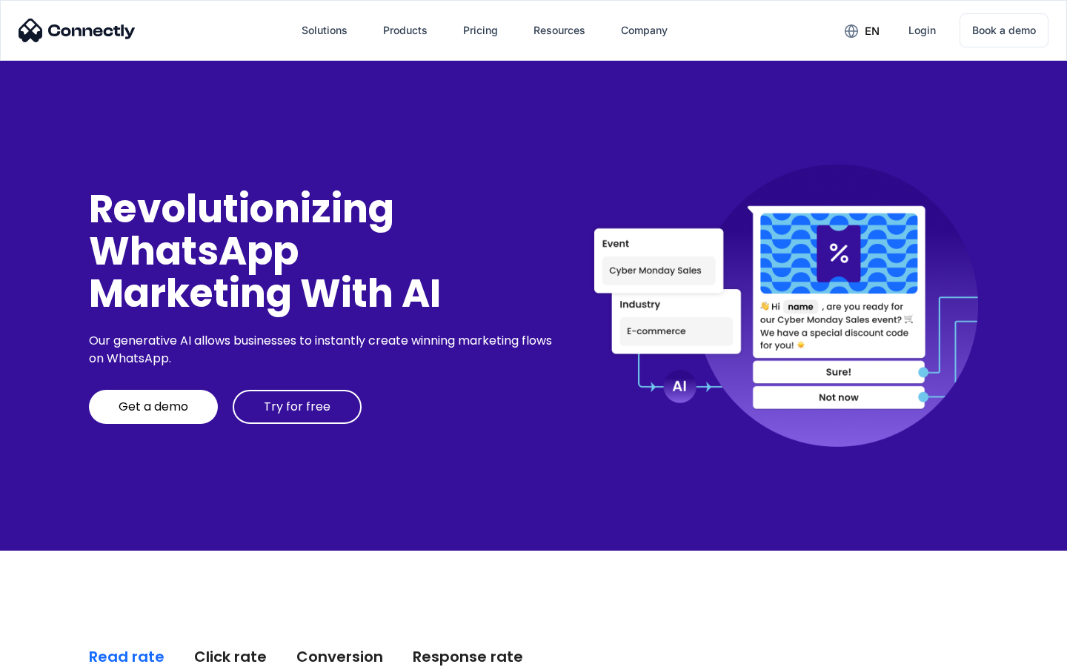 The image size is (1067, 667). I want to click on a: Login, so click(922, 30).